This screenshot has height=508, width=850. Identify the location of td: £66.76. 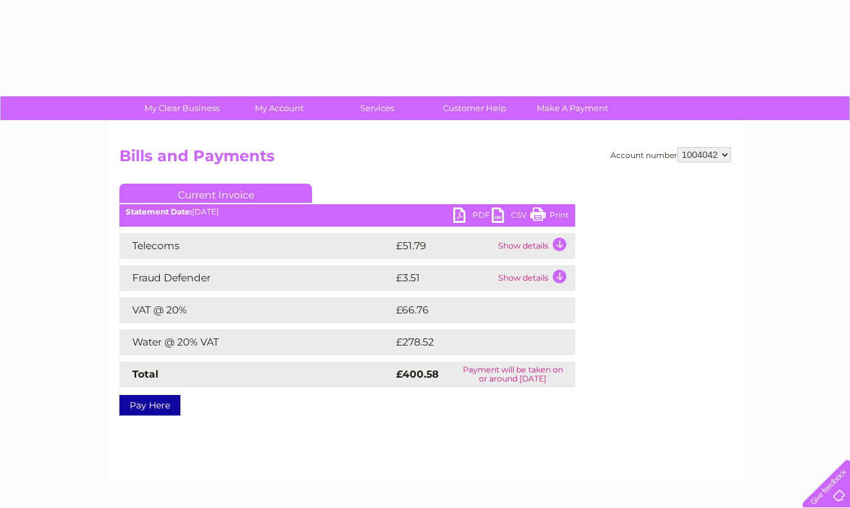
(471, 310).